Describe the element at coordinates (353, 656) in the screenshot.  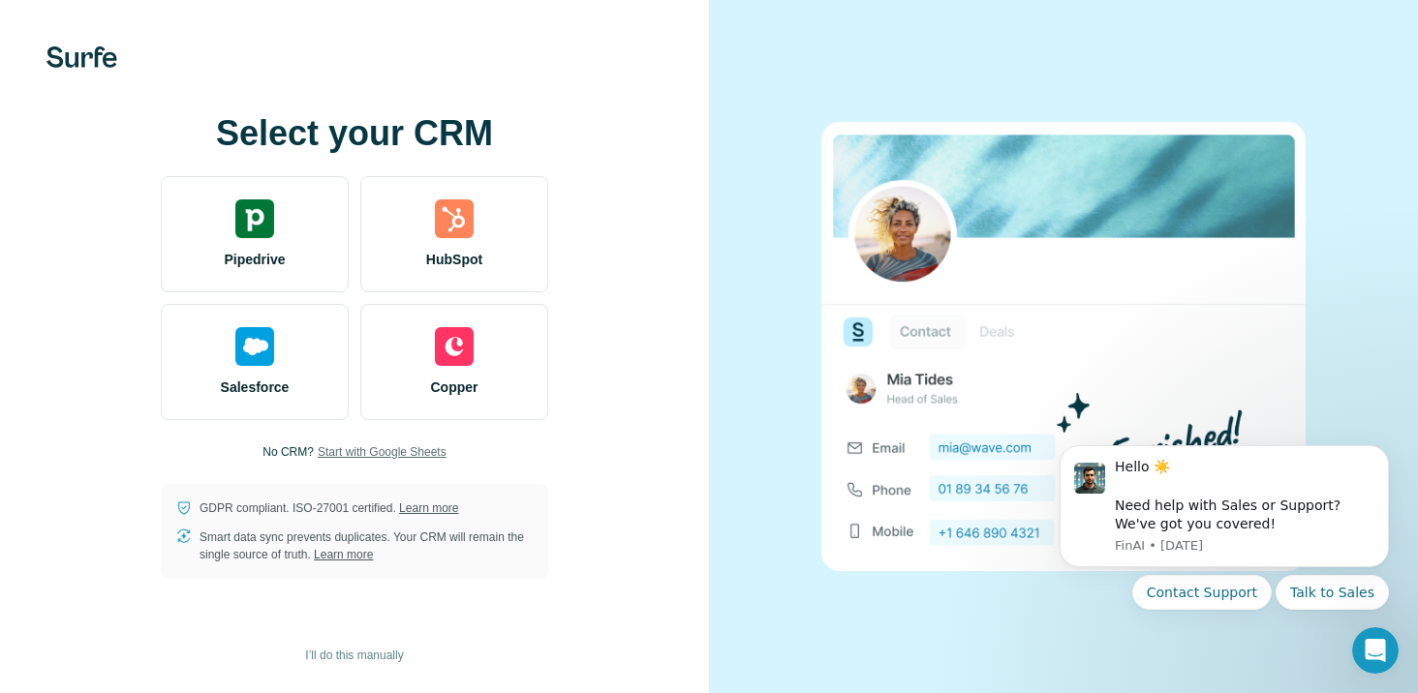
I see `button: I’ll do this manually` at that location.